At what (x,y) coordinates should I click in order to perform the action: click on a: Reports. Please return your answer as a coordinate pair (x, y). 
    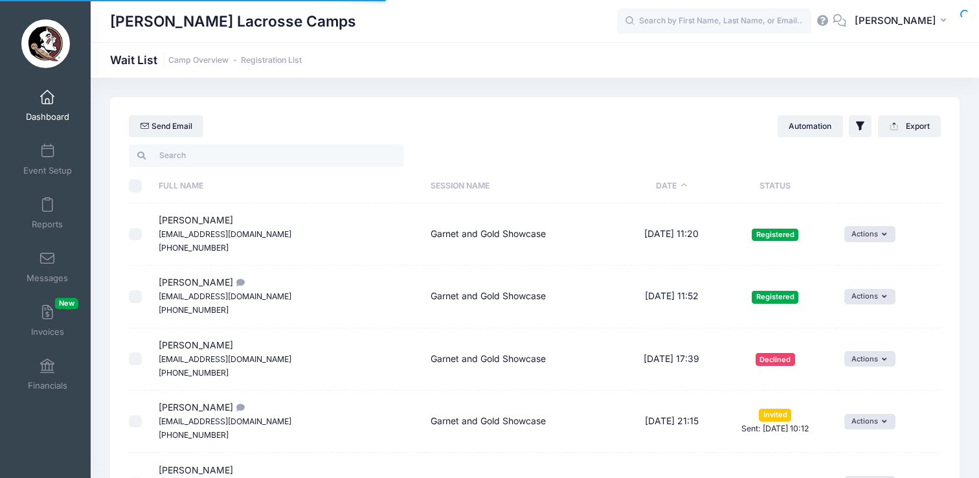
    Looking at the image, I should click on (47, 213).